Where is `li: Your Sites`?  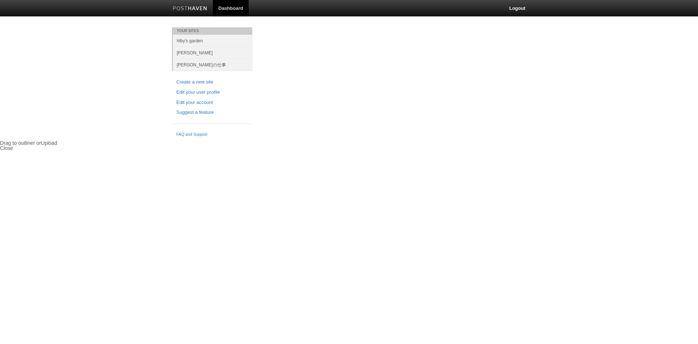
li: Your Sites is located at coordinates (212, 31).